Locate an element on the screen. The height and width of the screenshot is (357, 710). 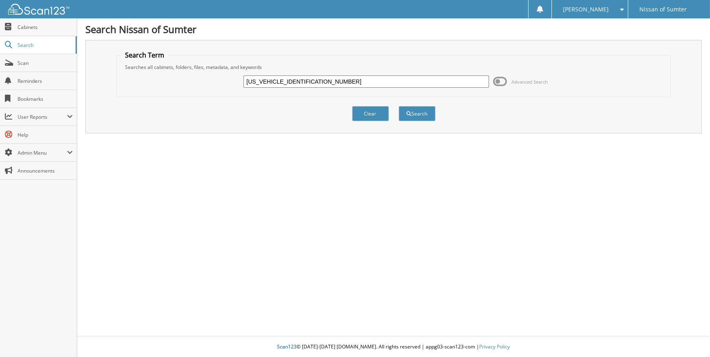
span: Admin Menu is located at coordinates (42, 153).